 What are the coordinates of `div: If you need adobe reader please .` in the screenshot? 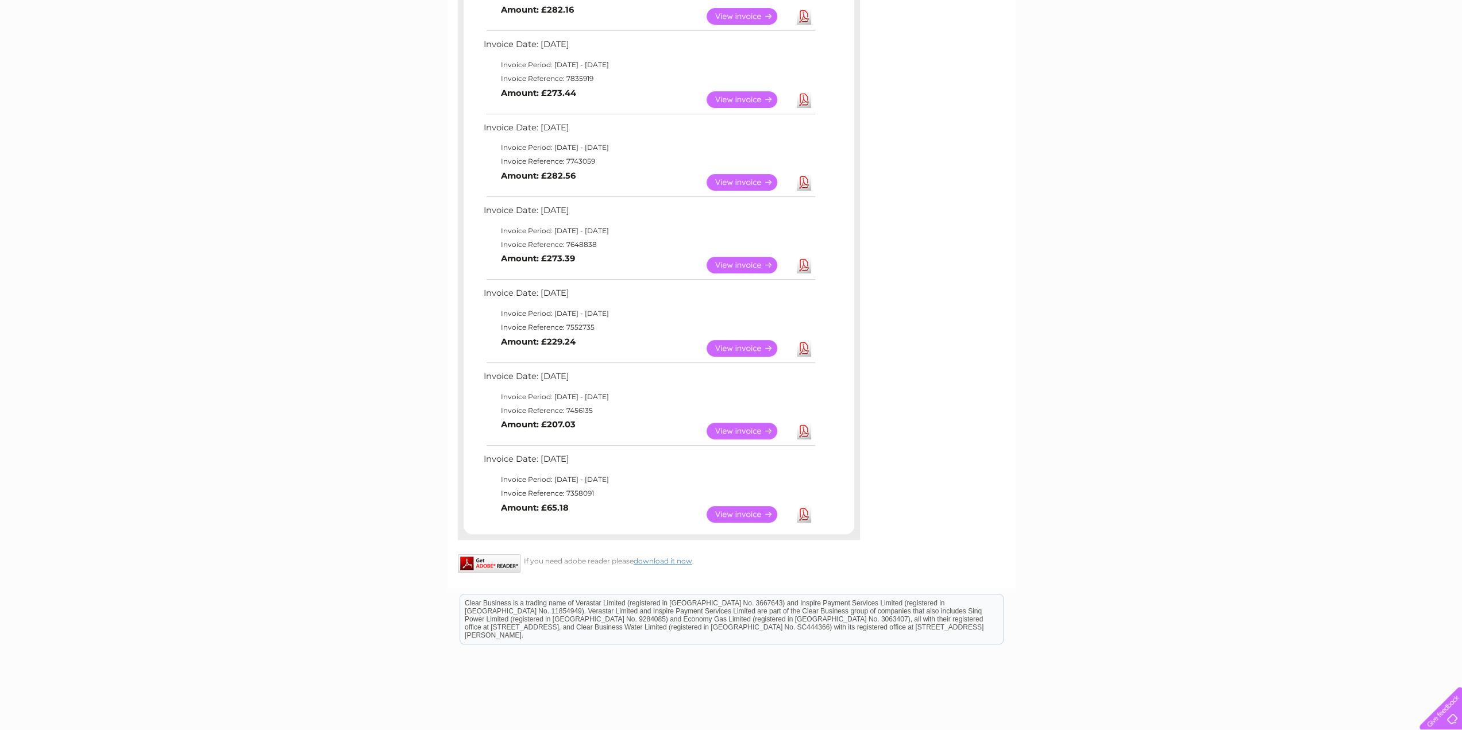 It's located at (659, 560).